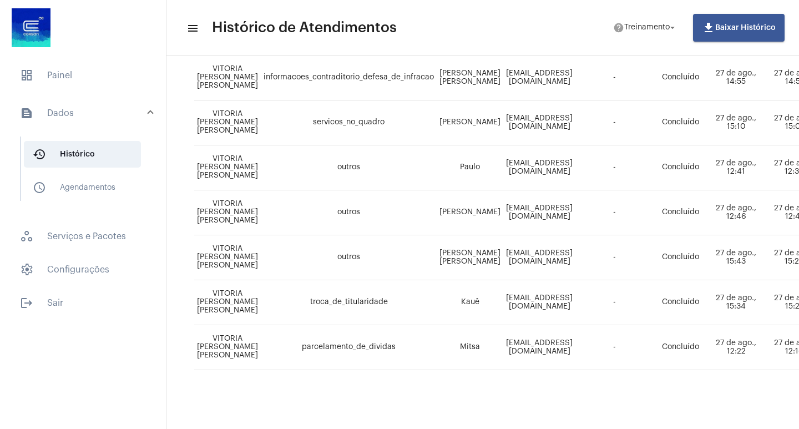 The width and height of the screenshot is (799, 429). What do you see at coordinates (82, 154) in the screenshot?
I see `span: Histórico` at bounding box center [82, 154].